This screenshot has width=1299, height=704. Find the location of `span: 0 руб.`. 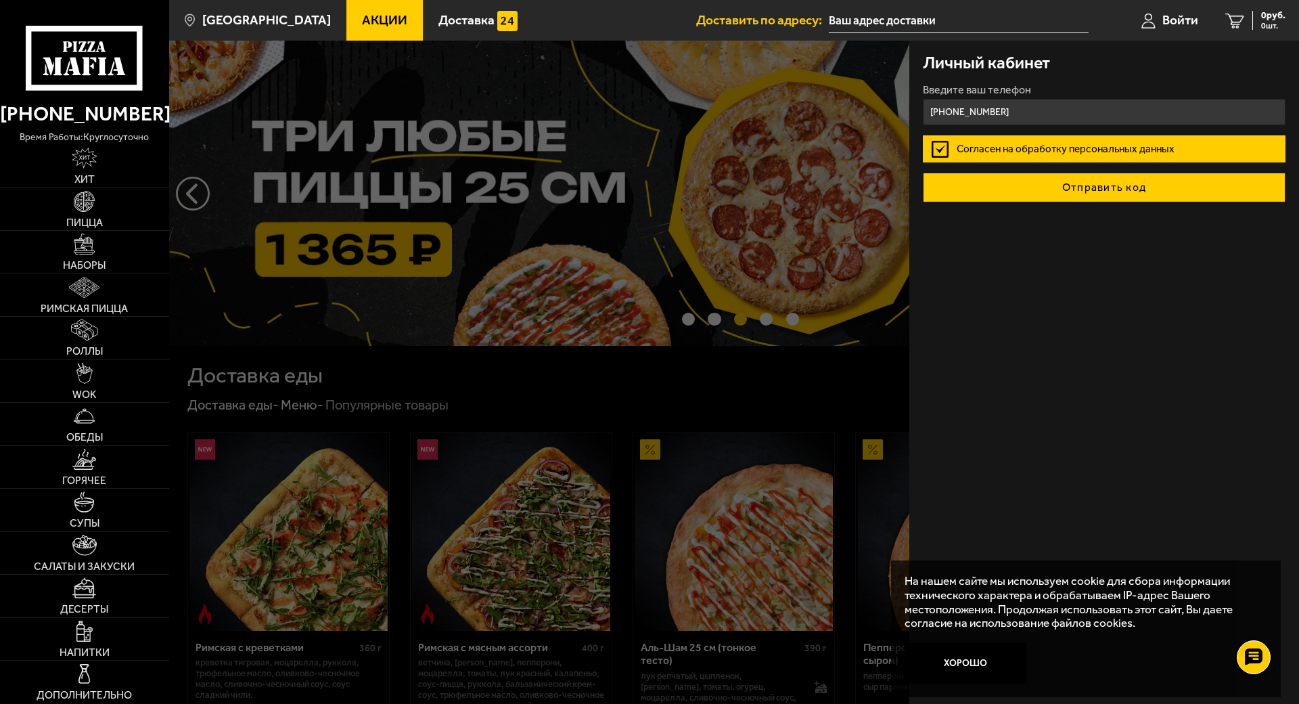

span: 0 руб. is located at coordinates (1273, 16).